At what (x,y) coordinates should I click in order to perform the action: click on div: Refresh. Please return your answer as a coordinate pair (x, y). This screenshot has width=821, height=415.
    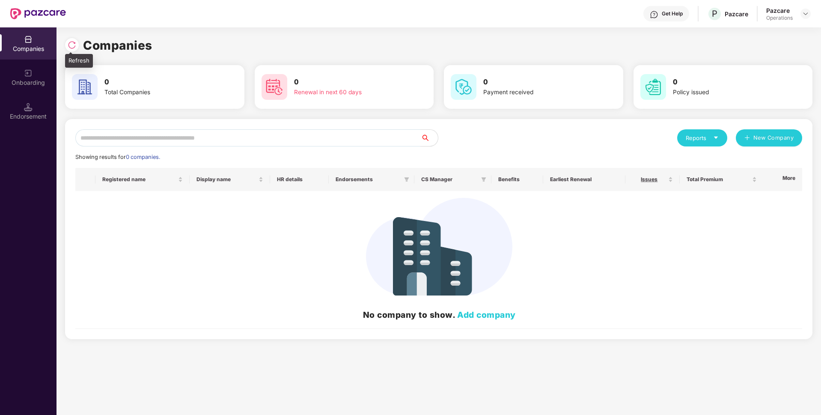
    Looking at the image, I should click on (79, 61).